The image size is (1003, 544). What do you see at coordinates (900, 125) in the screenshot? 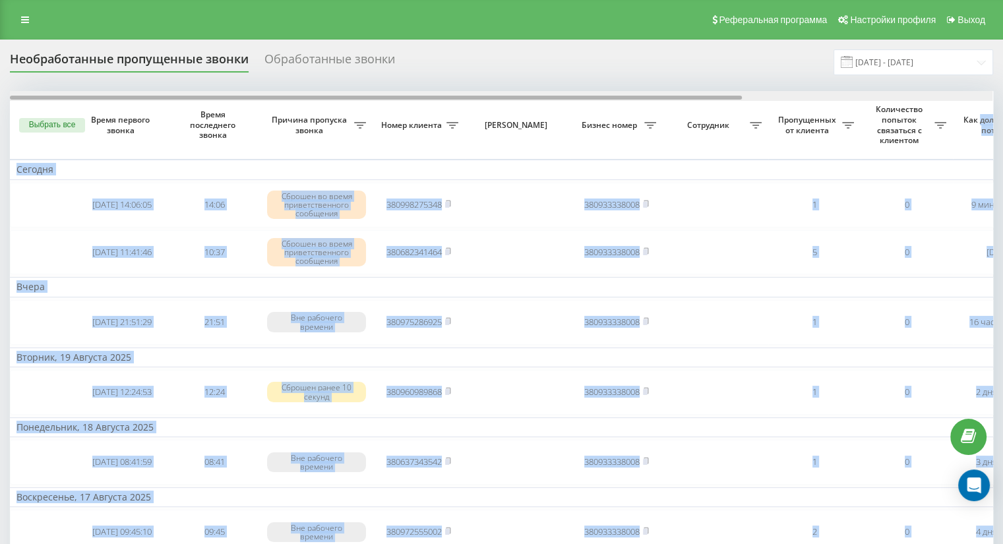
I see `span: Количество попыток связаться с клиентом` at bounding box center [900, 125].